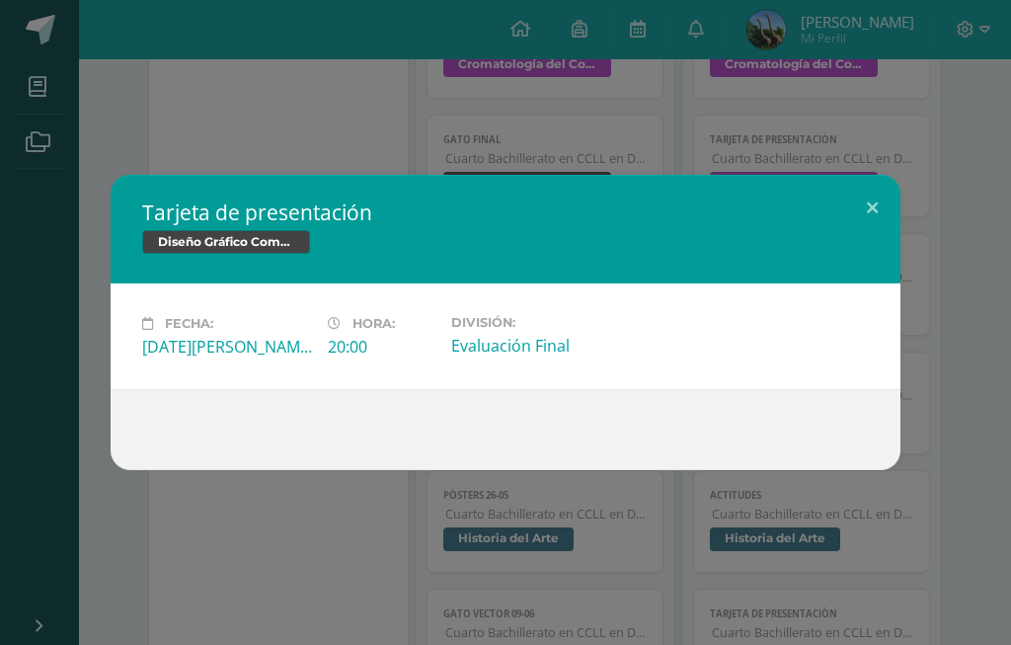 Image resolution: width=1011 pixels, height=645 pixels. Describe the element at coordinates (536, 322) in the screenshot. I see `label: División:` at that location.